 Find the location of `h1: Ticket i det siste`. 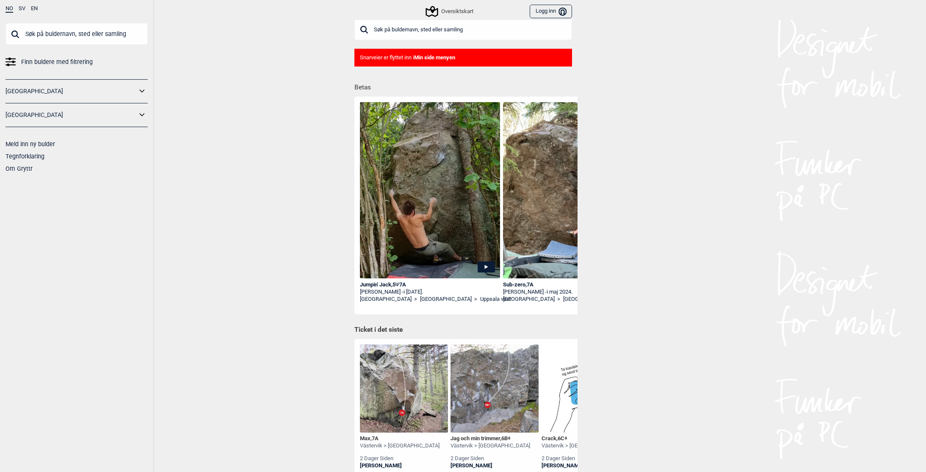

h1: Ticket i det siste is located at coordinates (463, 330).